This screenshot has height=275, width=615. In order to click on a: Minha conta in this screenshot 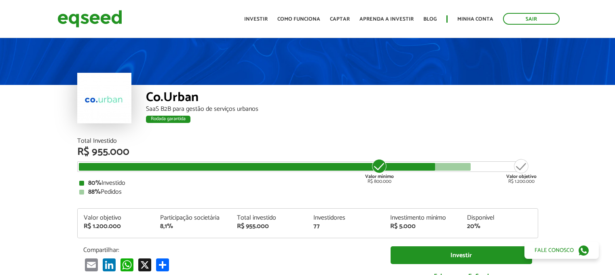, I will do `click(475, 19)`.